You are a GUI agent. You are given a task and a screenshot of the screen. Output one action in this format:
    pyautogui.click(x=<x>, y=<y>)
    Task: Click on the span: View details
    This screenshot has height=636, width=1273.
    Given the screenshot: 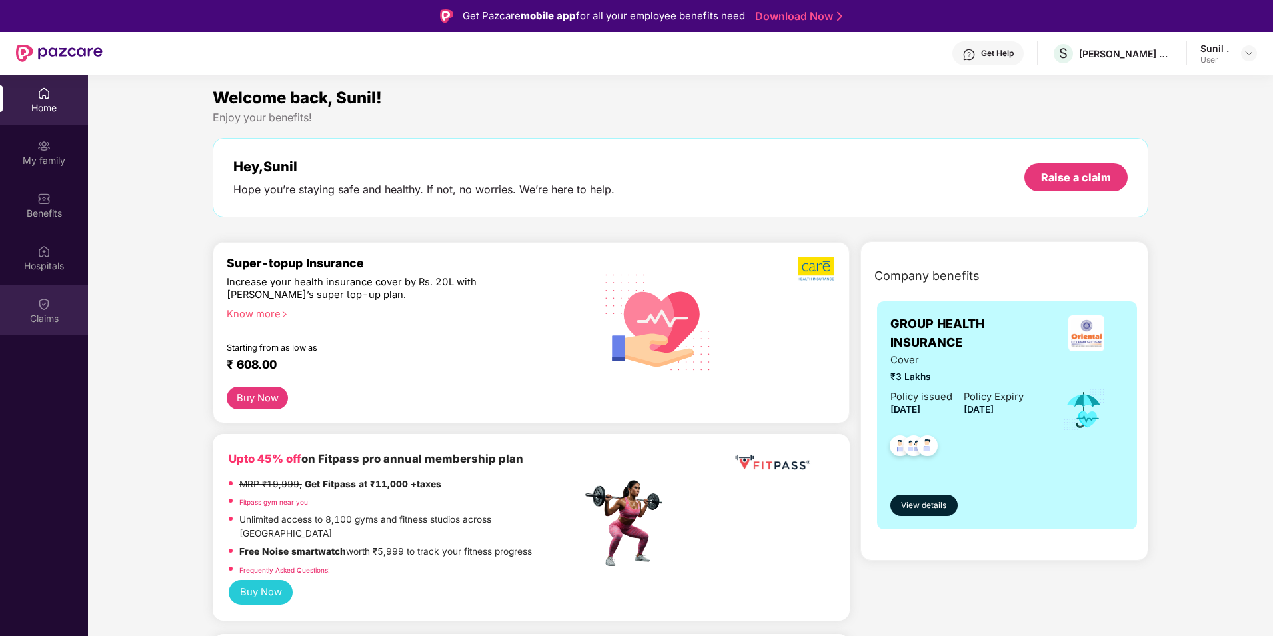 What is the action you would take?
    pyautogui.click(x=924, y=505)
    